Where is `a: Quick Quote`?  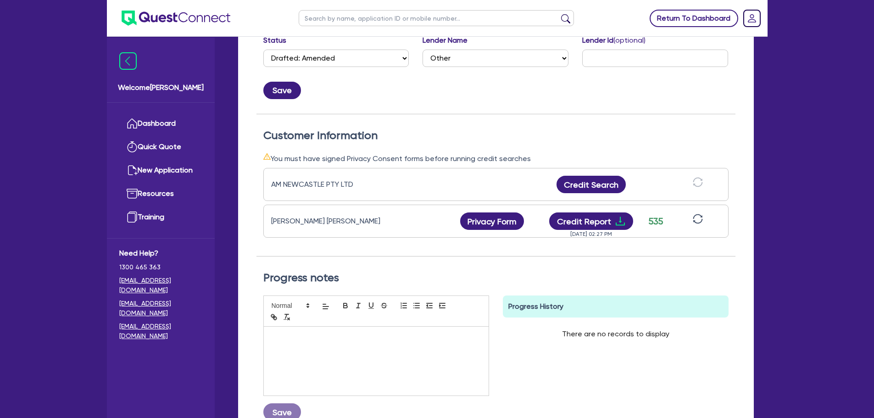
a: Quick Quote is located at coordinates (161, 147).